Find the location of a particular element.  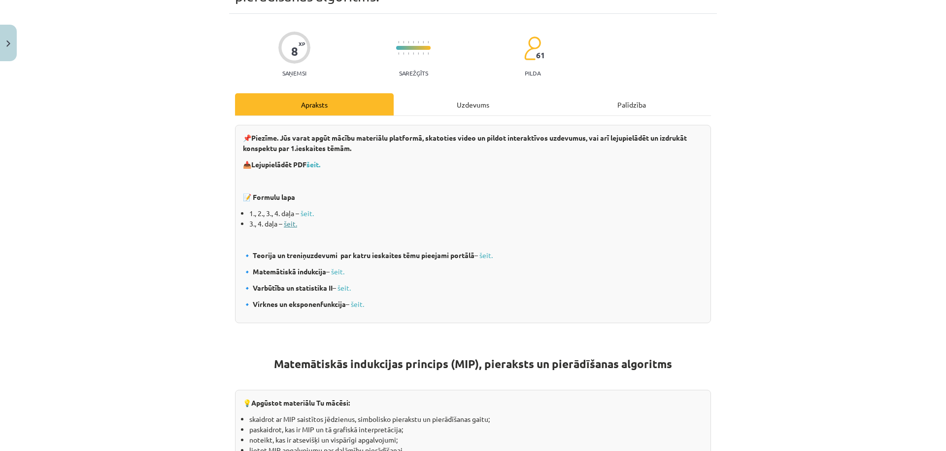

img: icon-close-lesson-0947bae3869378f0d4975bcd49f059093ad1ed9edebbc8119c70593378902aed.svg is located at coordinates (8, 43).